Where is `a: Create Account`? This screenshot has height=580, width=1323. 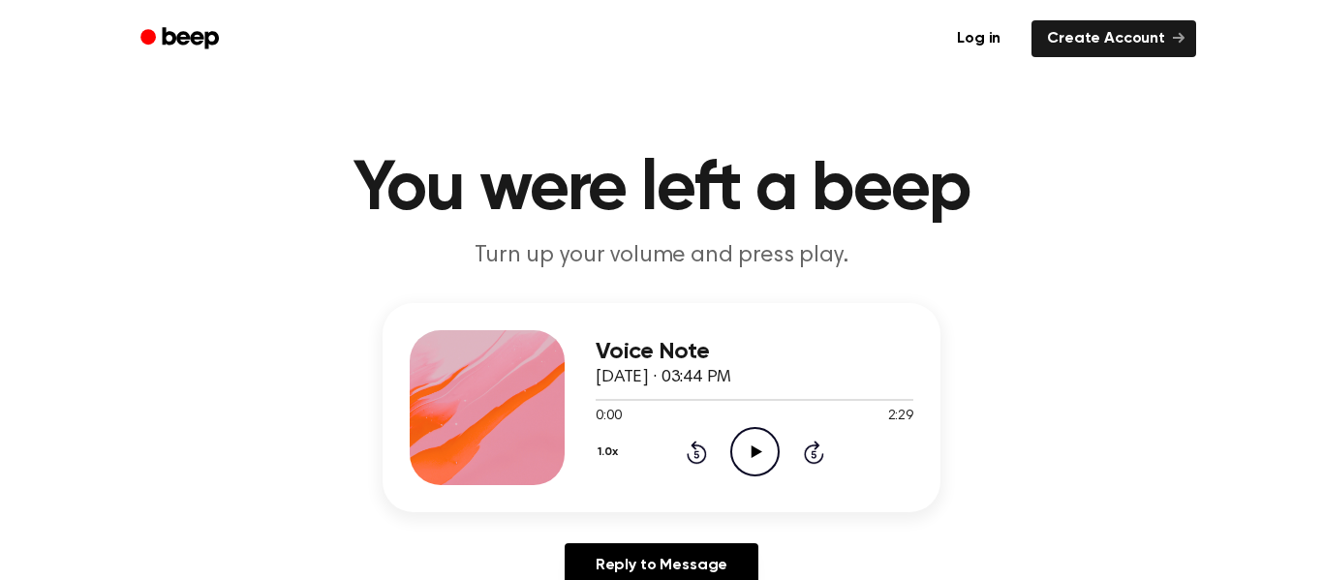
a: Create Account is located at coordinates (1114, 39).